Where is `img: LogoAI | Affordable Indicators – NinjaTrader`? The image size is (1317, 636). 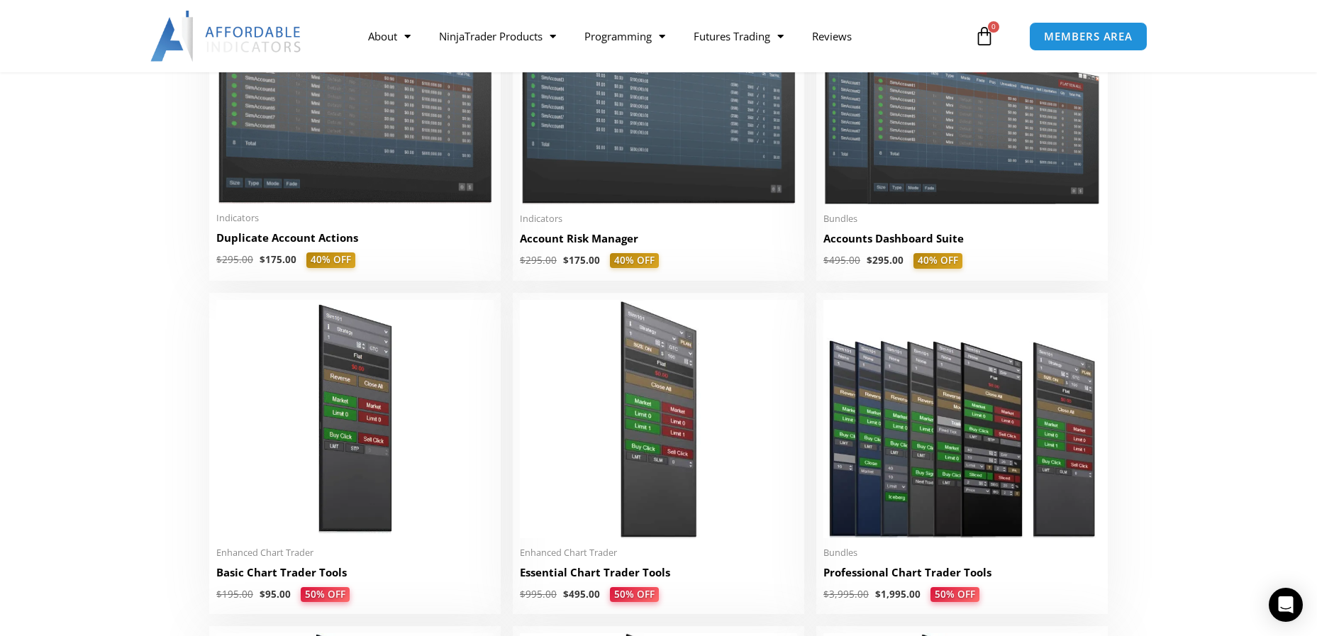
img: LogoAI | Affordable Indicators – NinjaTrader is located at coordinates (226, 36).